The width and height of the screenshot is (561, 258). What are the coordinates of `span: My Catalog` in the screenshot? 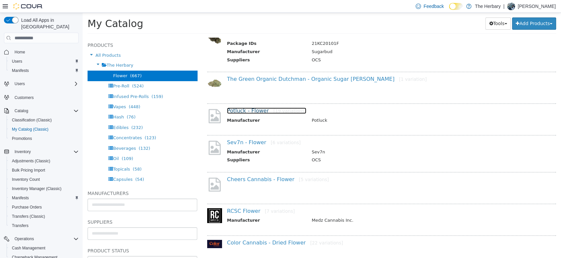 It's located at (33, 11).